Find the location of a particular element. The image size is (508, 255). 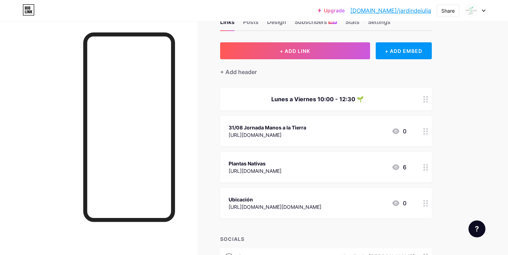

div: Subscribers is located at coordinates (316, 24).